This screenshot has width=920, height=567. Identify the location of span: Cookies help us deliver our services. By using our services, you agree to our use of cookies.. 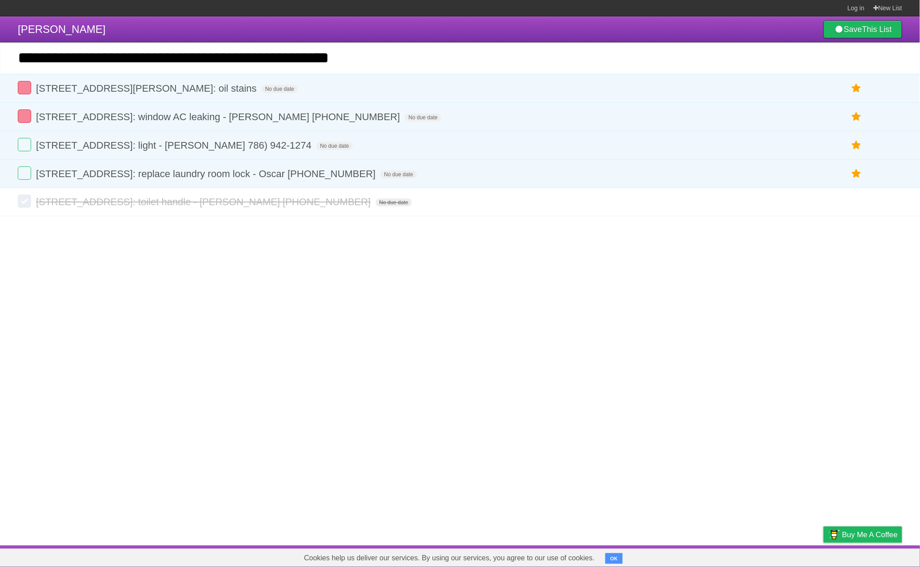
(450, 558).